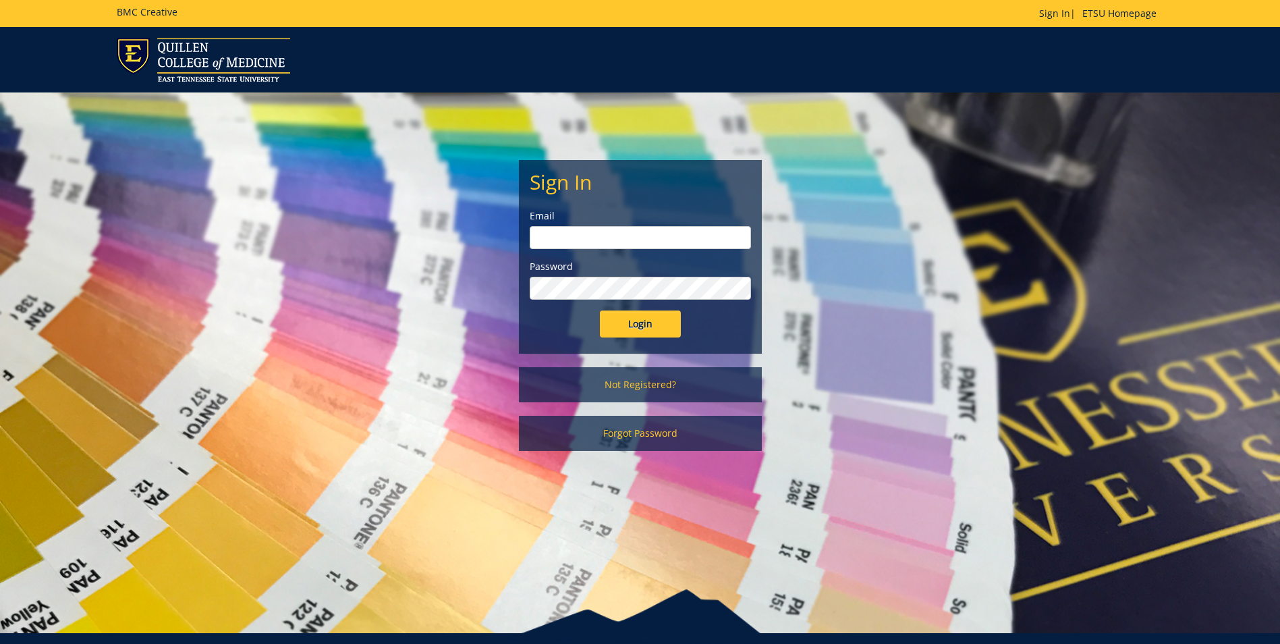 The image size is (1280, 644). I want to click on label: Email, so click(641, 216).